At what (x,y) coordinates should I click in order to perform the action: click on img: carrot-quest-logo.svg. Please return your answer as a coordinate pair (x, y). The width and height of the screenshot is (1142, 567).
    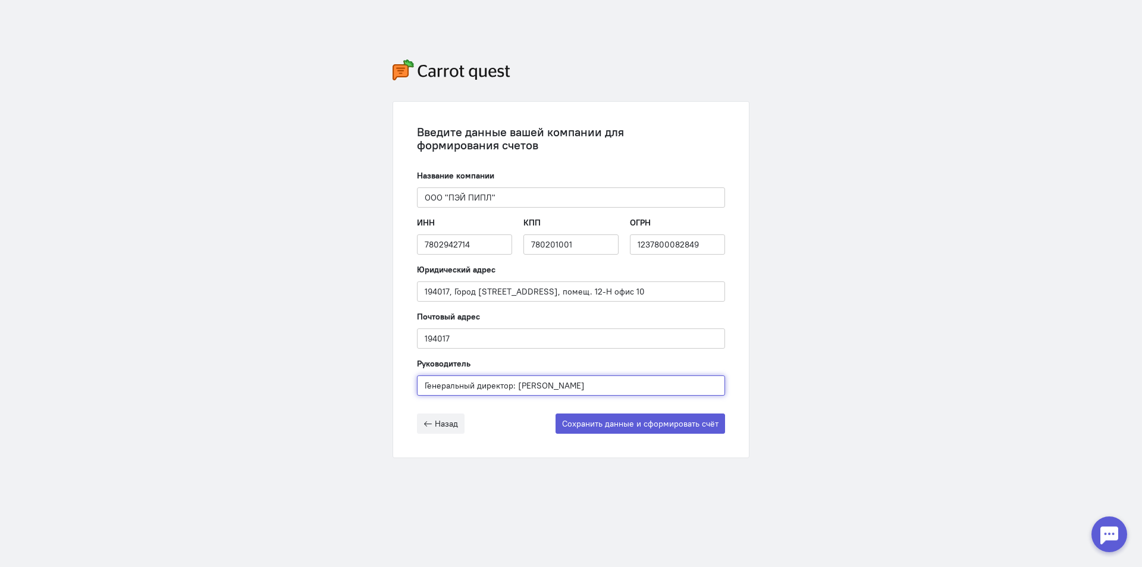
    Looking at the image, I should click on (452, 70).